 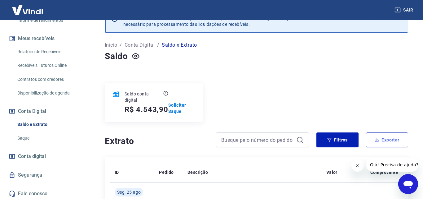 What do you see at coordinates (182, 108) in the screenshot?
I see `p: Solicitar Saque` at bounding box center [182, 108].